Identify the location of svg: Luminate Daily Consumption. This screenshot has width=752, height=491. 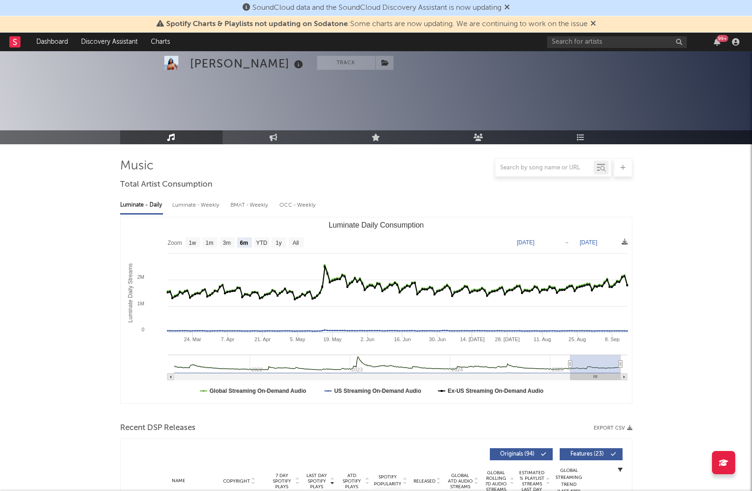
(376, 311).